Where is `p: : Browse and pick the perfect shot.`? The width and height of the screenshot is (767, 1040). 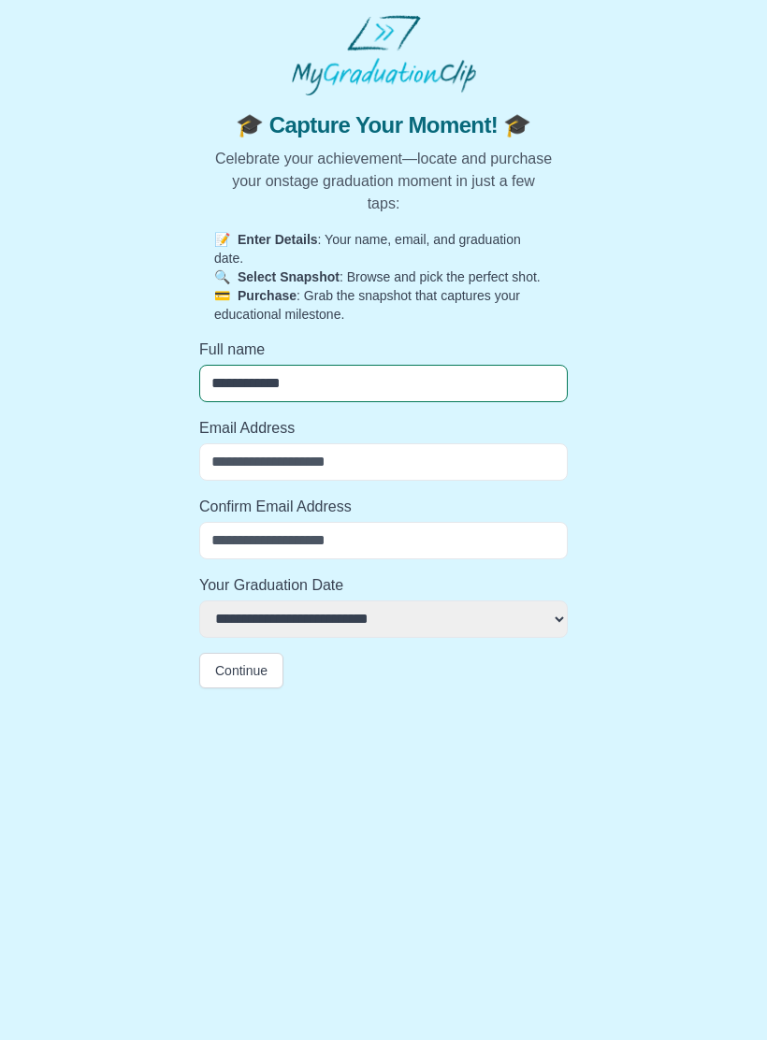 p: : Browse and pick the perfect shot. is located at coordinates (383, 277).